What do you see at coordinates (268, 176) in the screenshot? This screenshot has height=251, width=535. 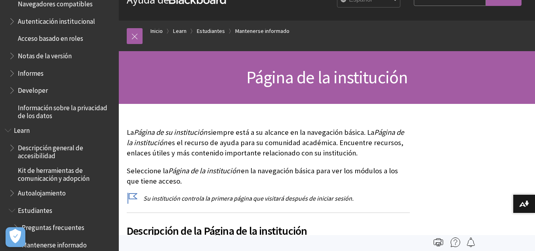 I see `p: Seleccione la en la navegación básica para ver los módulos a los que tiene acceso.` at bounding box center [268, 176].